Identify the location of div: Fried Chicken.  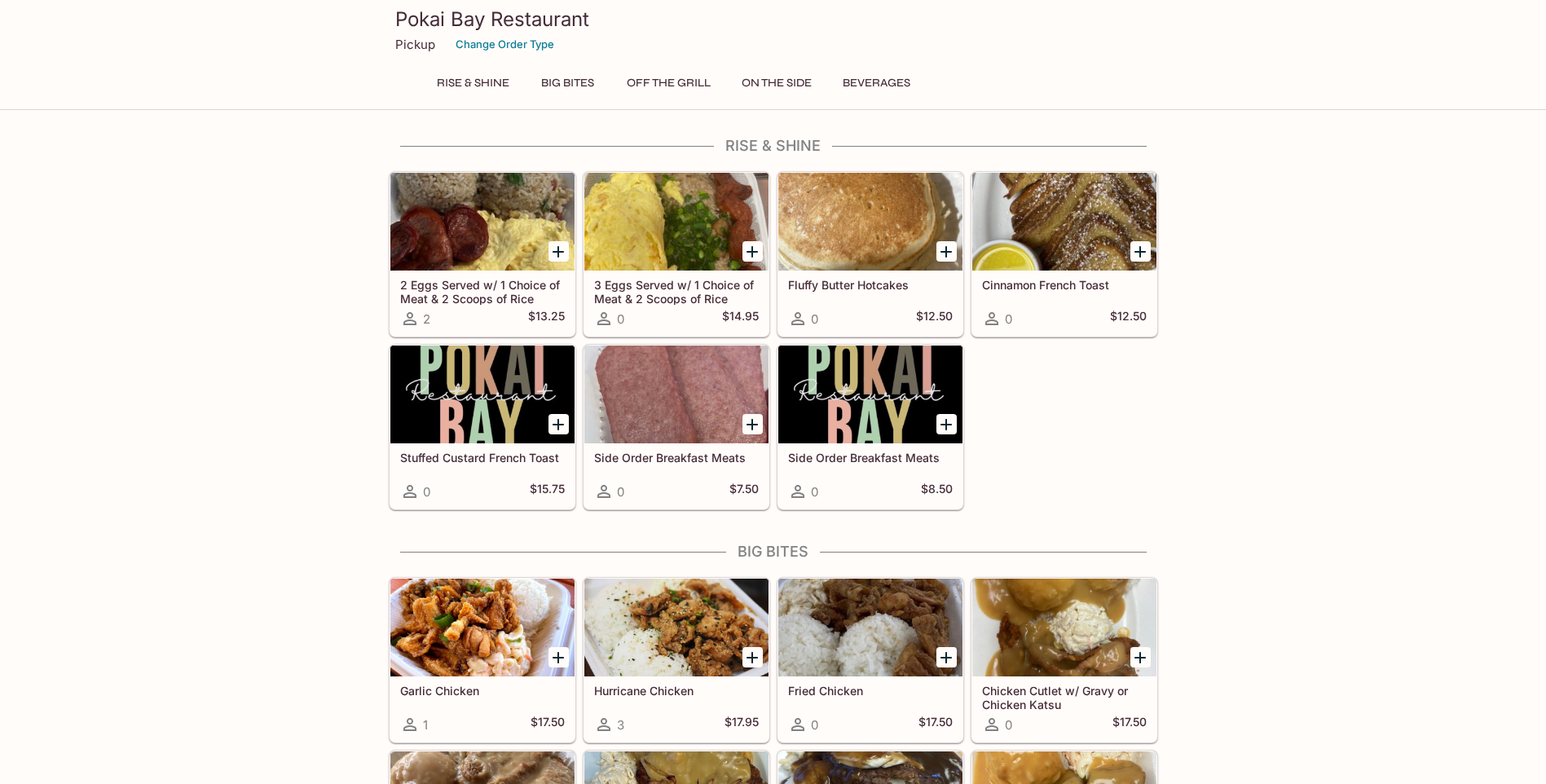
(870, 627).